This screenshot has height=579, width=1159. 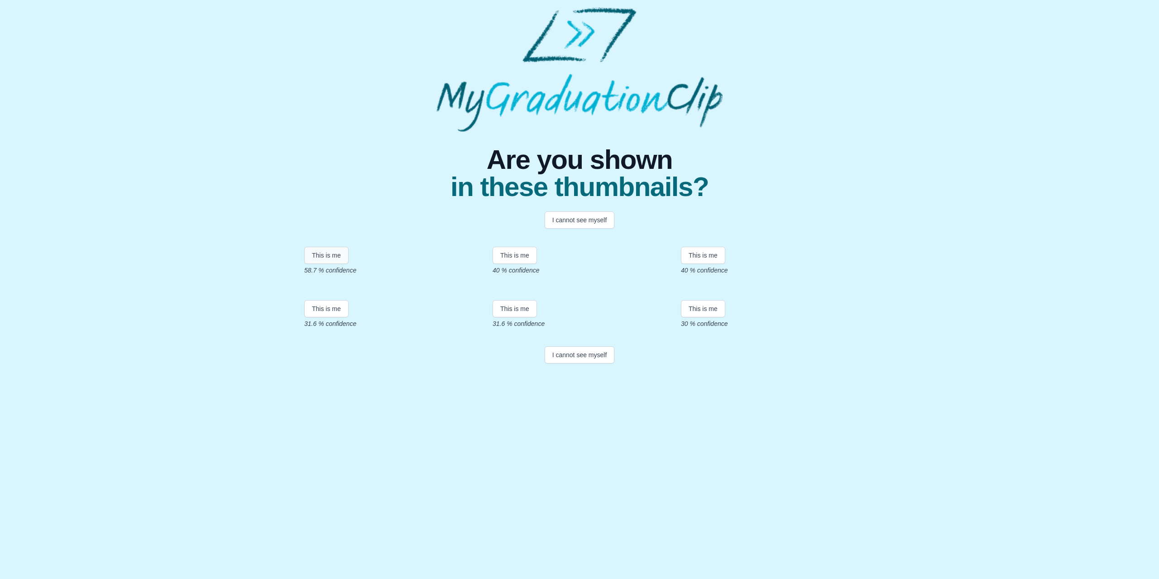 What do you see at coordinates (391, 270) in the screenshot?
I see `p: 58.7 % confidence` at bounding box center [391, 270].